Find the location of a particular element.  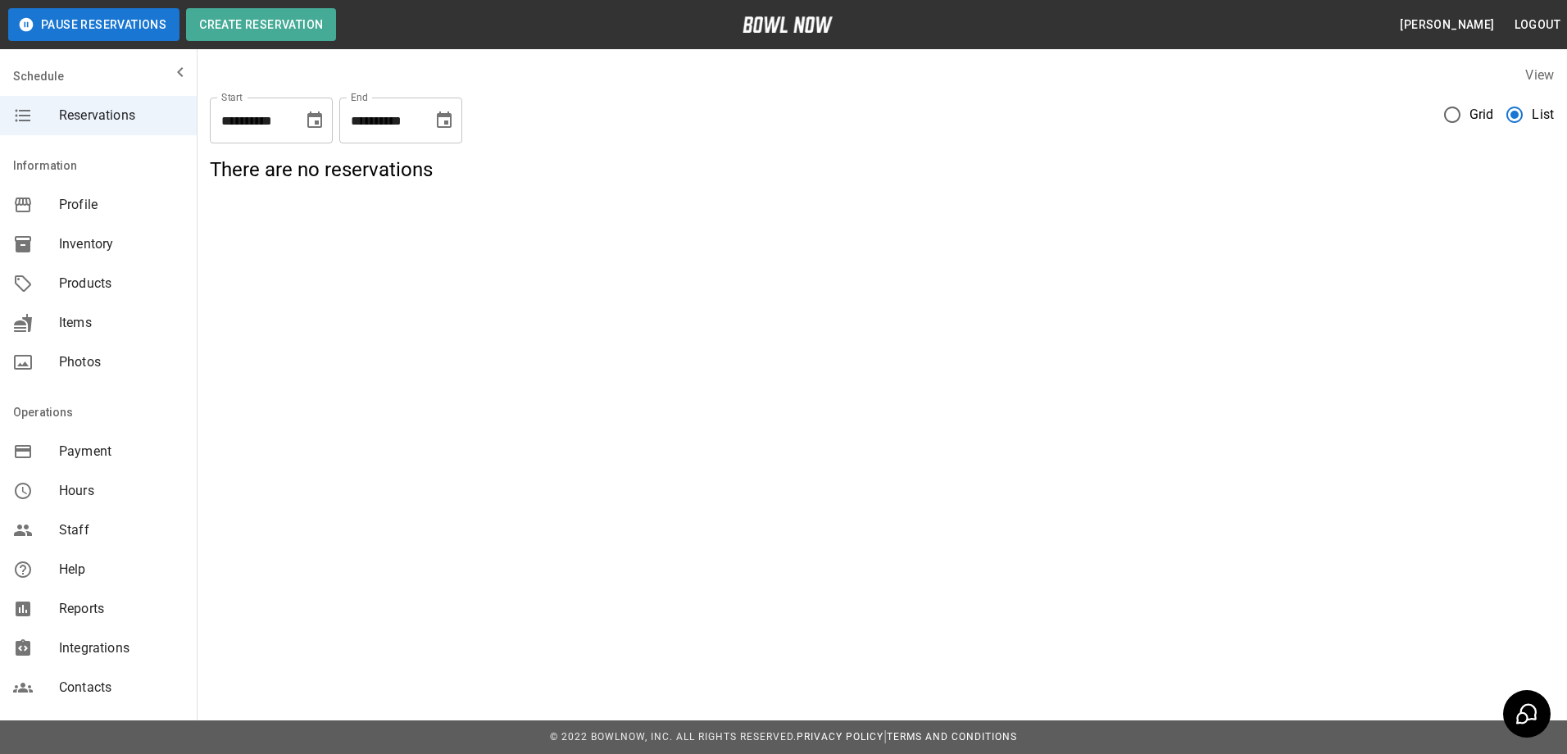

button: Pause Reservations is located at coordinates (93, 25).